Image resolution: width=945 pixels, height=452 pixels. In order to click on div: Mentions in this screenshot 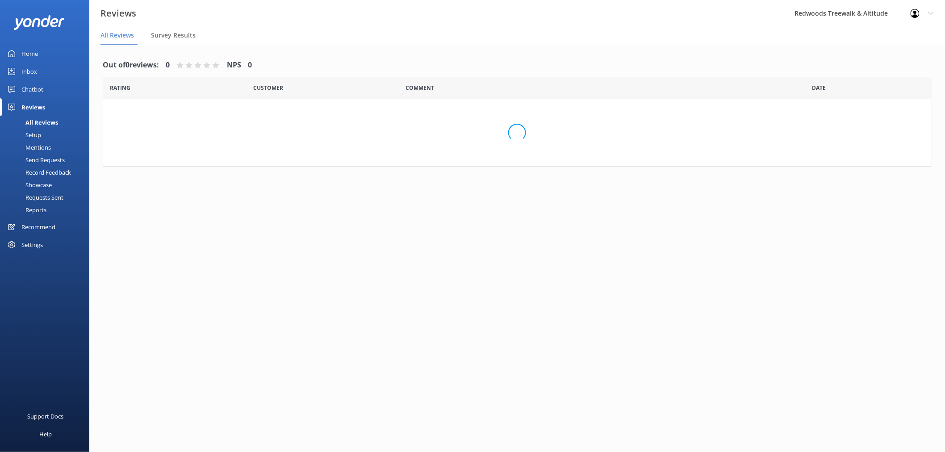, I will do `click(28, 147)`.